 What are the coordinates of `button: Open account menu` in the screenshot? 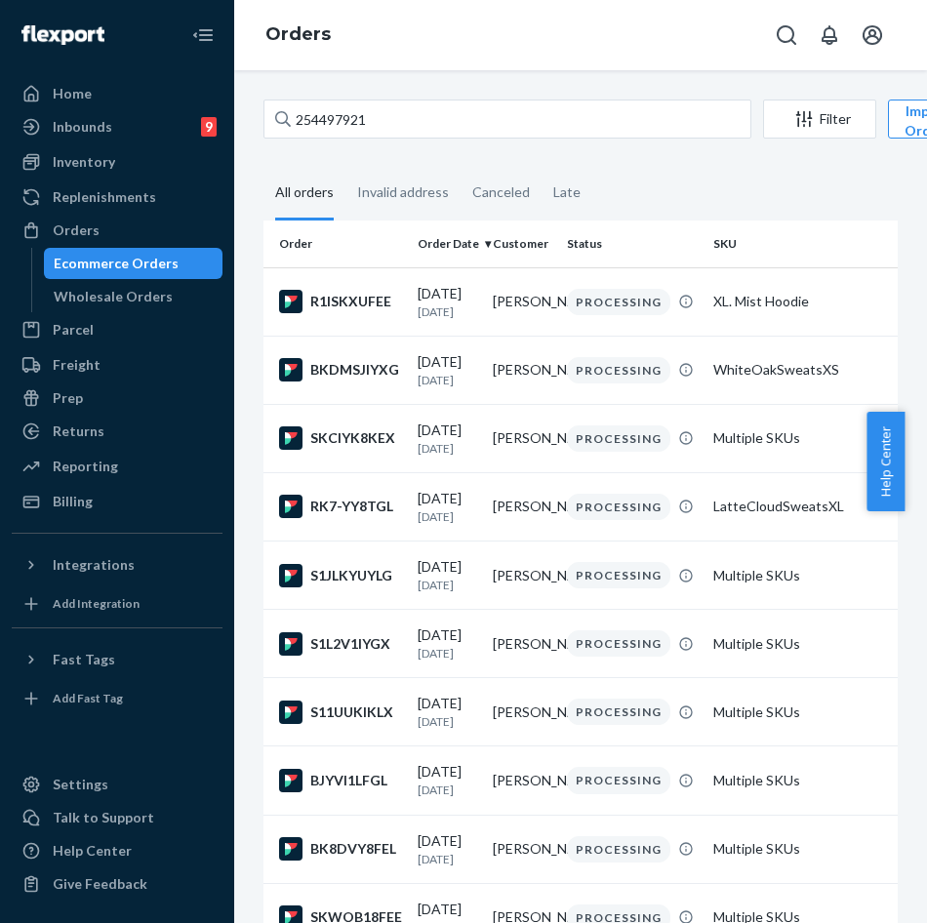 It's located at (872, 35).